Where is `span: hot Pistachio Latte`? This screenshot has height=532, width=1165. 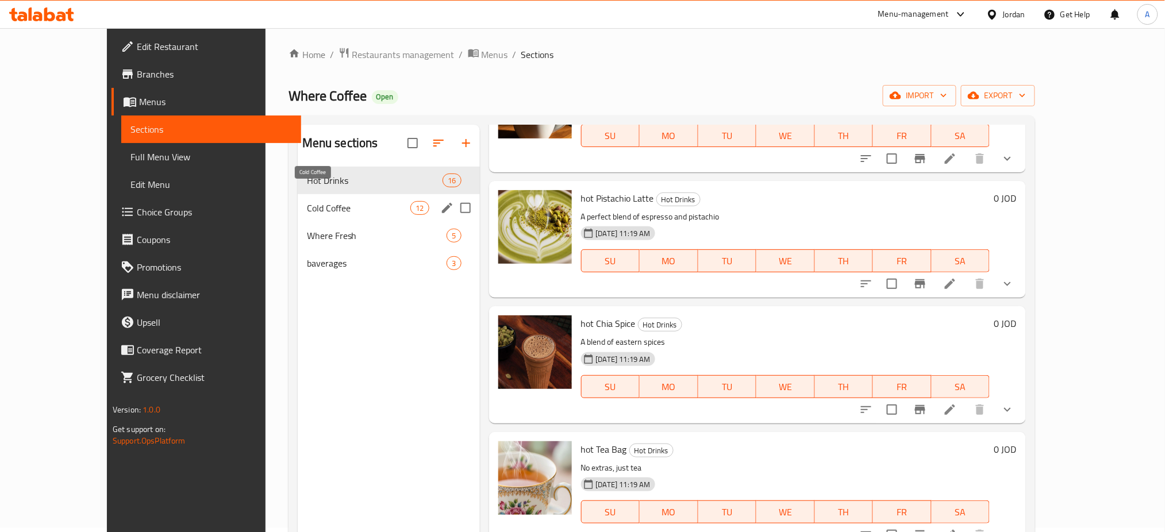
span: hot Pistachio Latte is located at coordinates (617, 198).